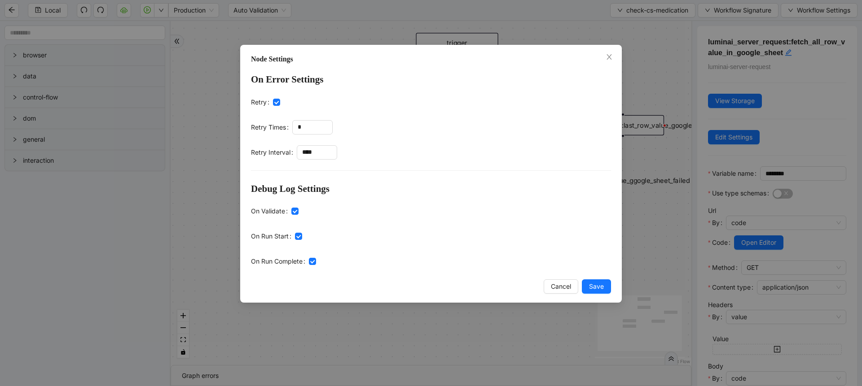  Describe the element at coordinates (268, 211) in the screenshot. I see `span: On Validate` at that location.